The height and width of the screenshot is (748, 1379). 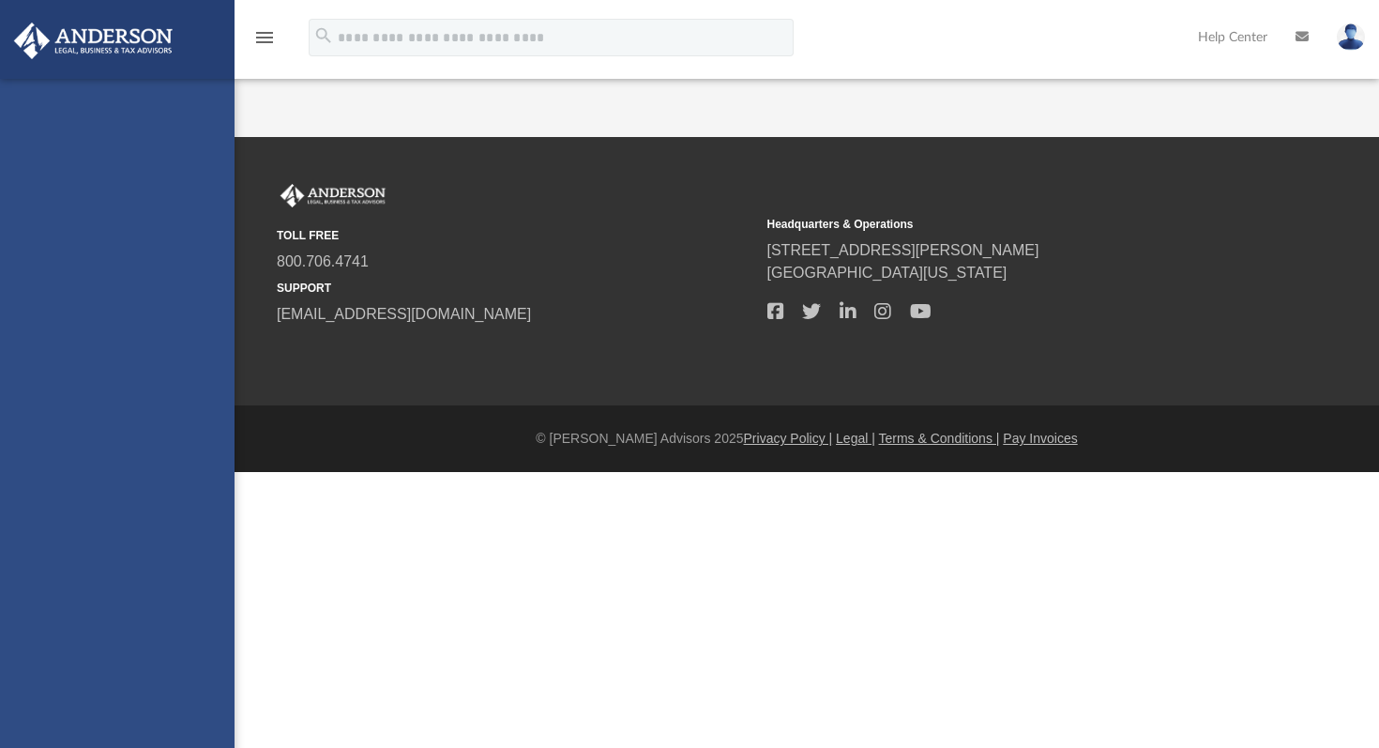 I want to click on a: Pay Invoices, so click(x=1039, y=438).